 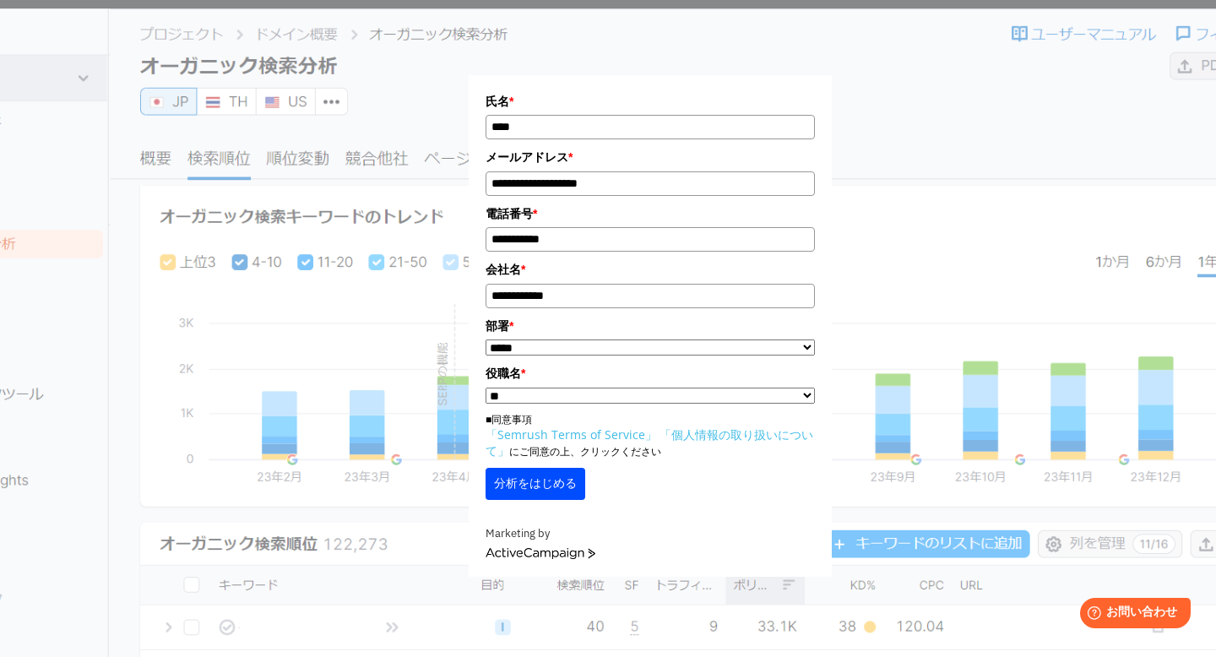 What do you see at coordinates (650, 326) in the screenshot?
I see `label: 部署` at bounding box center [650, 326].